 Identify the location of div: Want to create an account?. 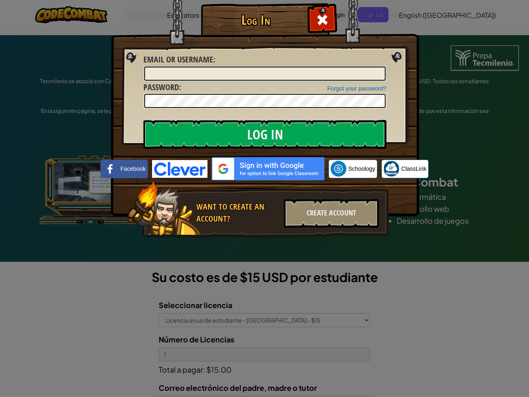
(238, 212).